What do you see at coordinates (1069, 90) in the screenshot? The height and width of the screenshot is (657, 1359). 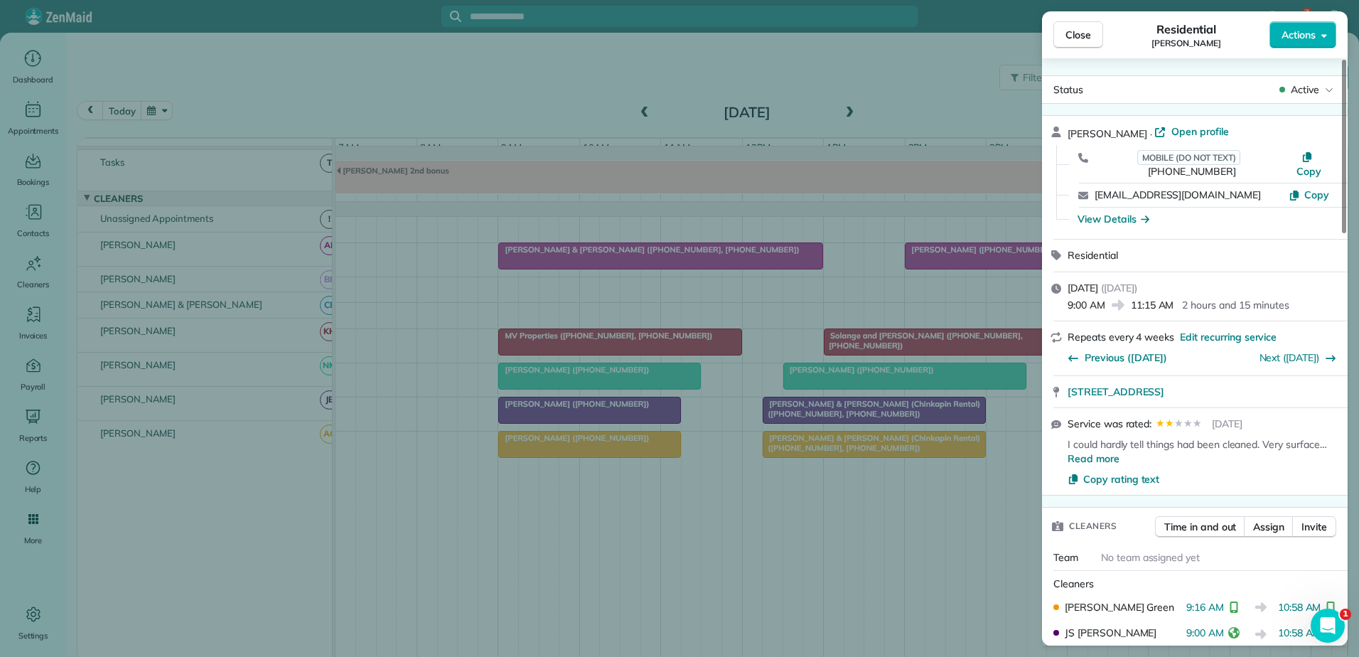 I see `span: Status` at bounding box center [1069, 90].